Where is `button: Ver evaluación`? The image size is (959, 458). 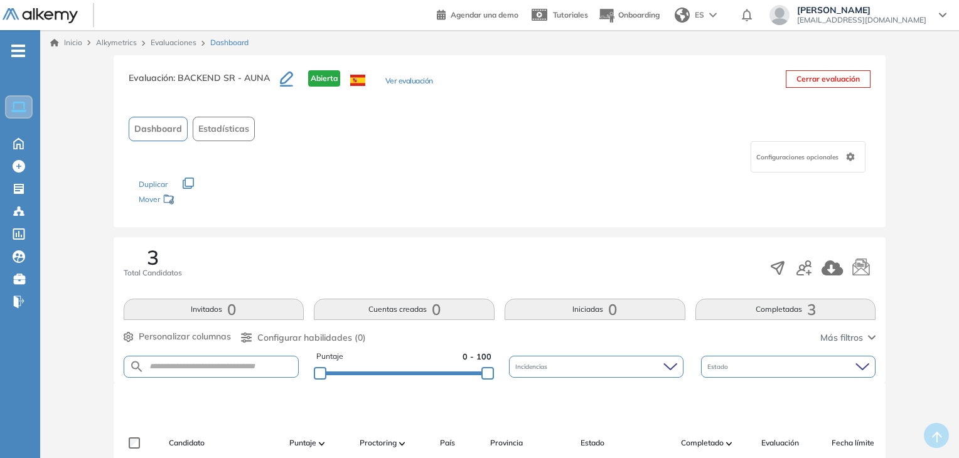
button: Ver evaluación is located at coordinates (409, 82).